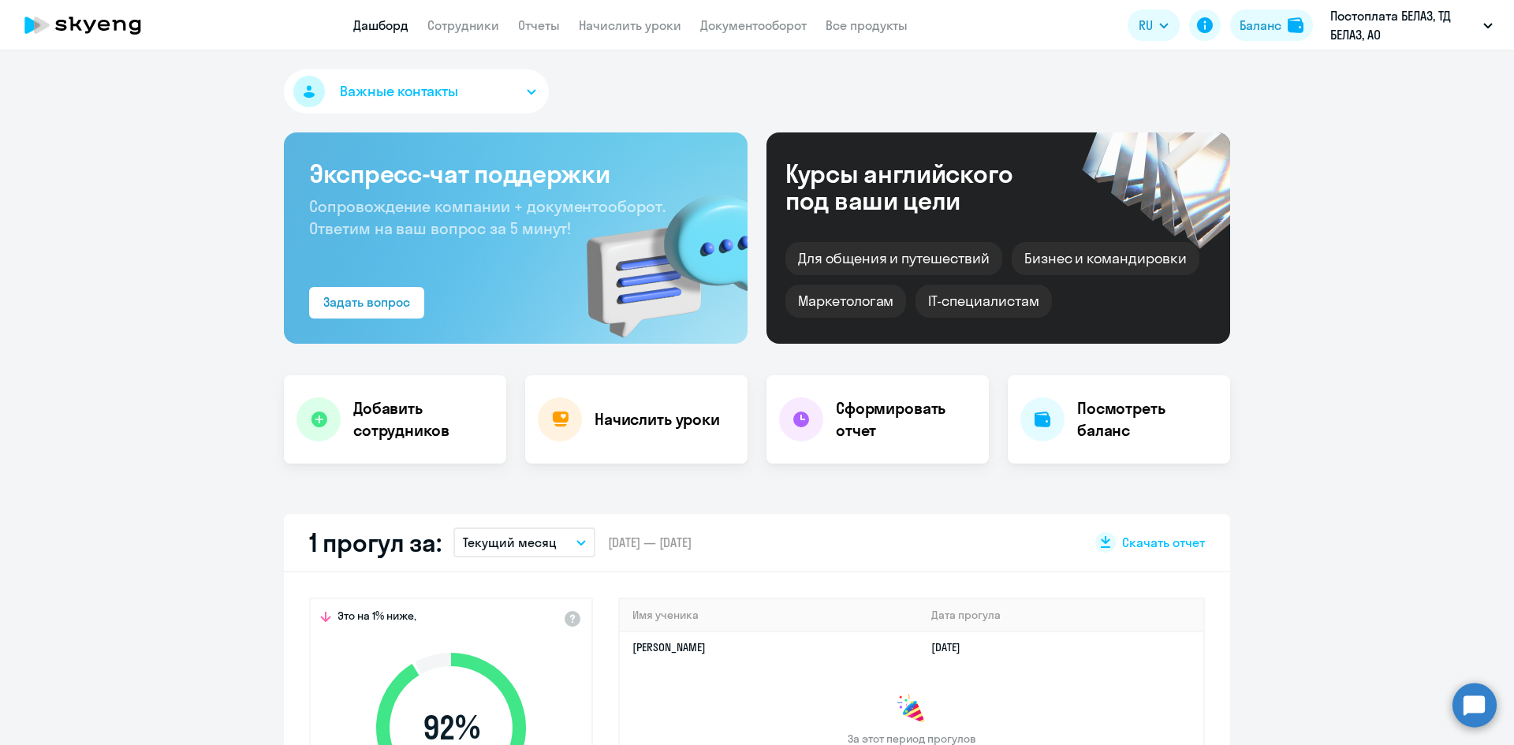 The height and width of the screenshot is (745, 1514). I want to click on a: Документооборот, so click(753, 25).